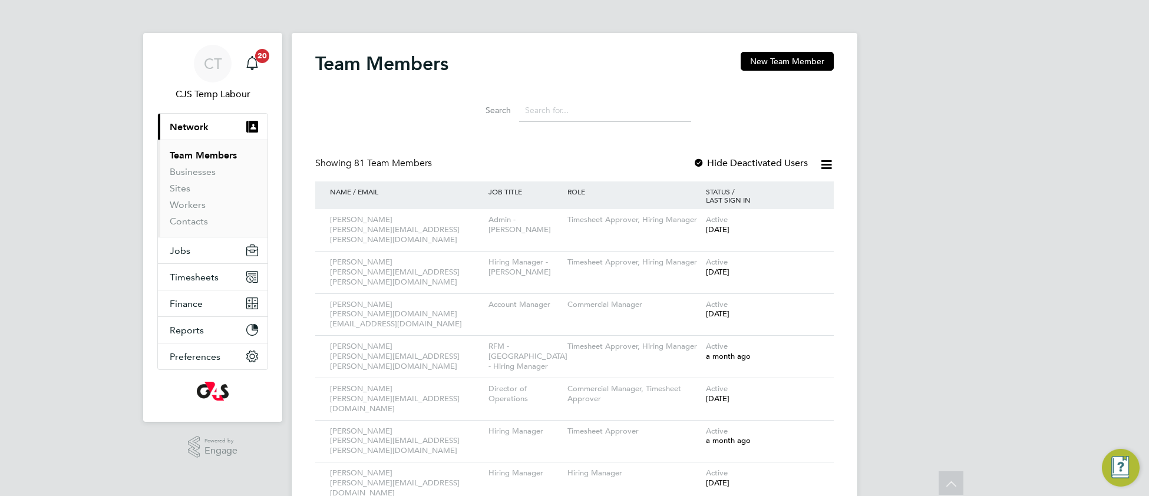 The height and width of the screenshot is (496, 1149). What do you see at coordinates (189, 221) in the screenshot?
I see `a: Contacts` at bounding box center [189, 221].